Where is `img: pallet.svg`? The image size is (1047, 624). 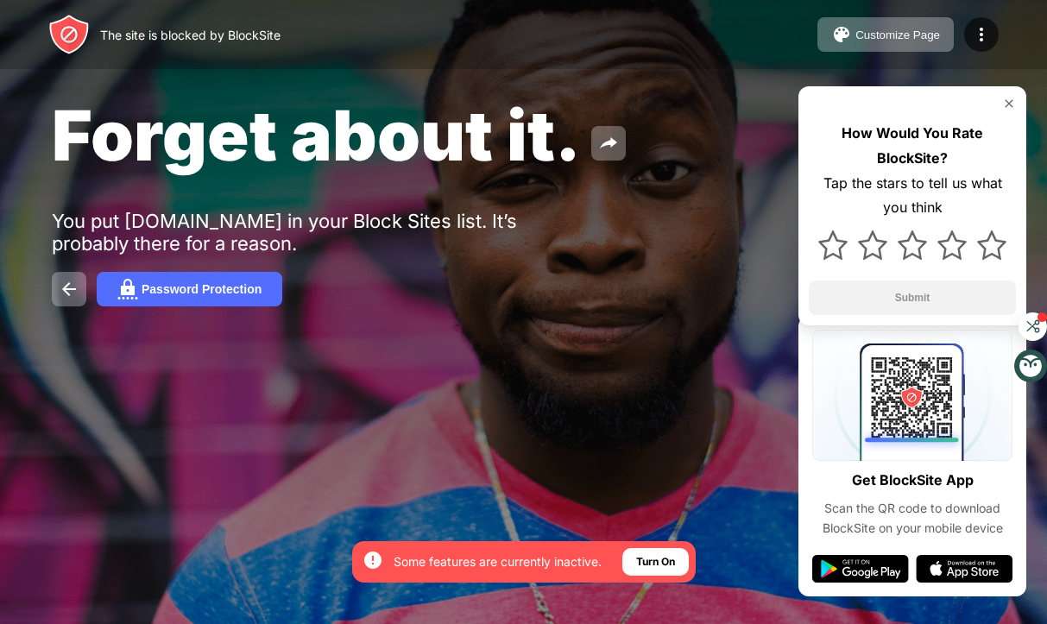 img: pallet.svg is located at coordinates (842, 35).